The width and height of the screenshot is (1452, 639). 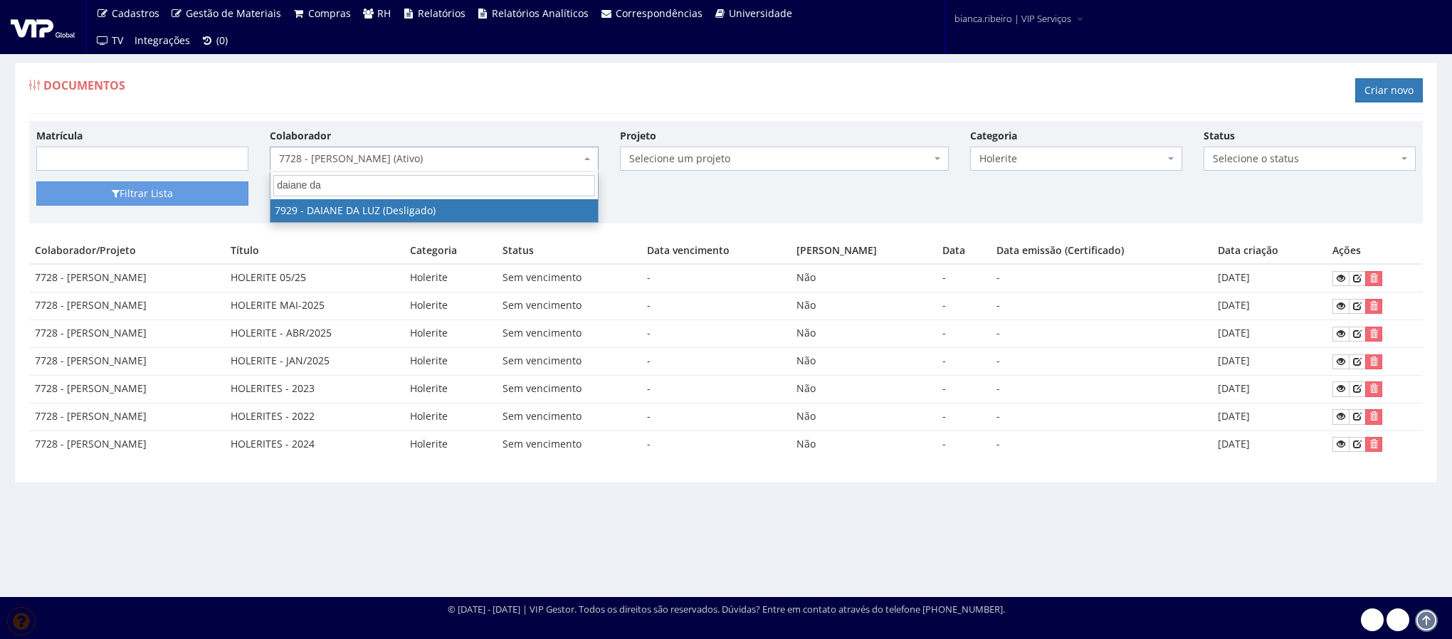 I want to click on label: Projeto, so click(x=638, y=136).